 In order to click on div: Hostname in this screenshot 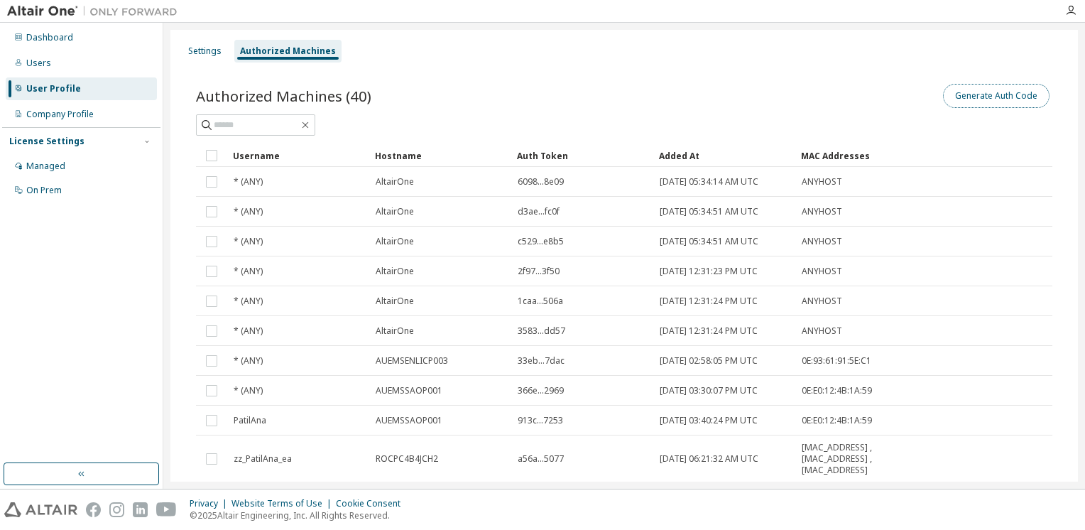, I will do `click(440, 155)`.